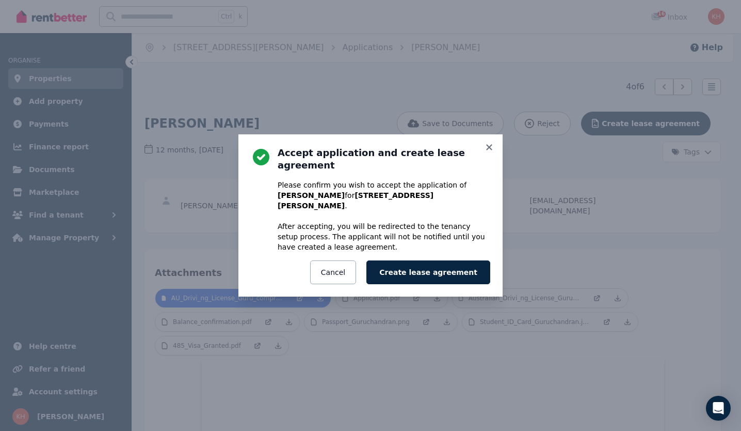 The image size is (741, 431). I want to click on h3: Accept application and create lease agreement, so click(384, 159).